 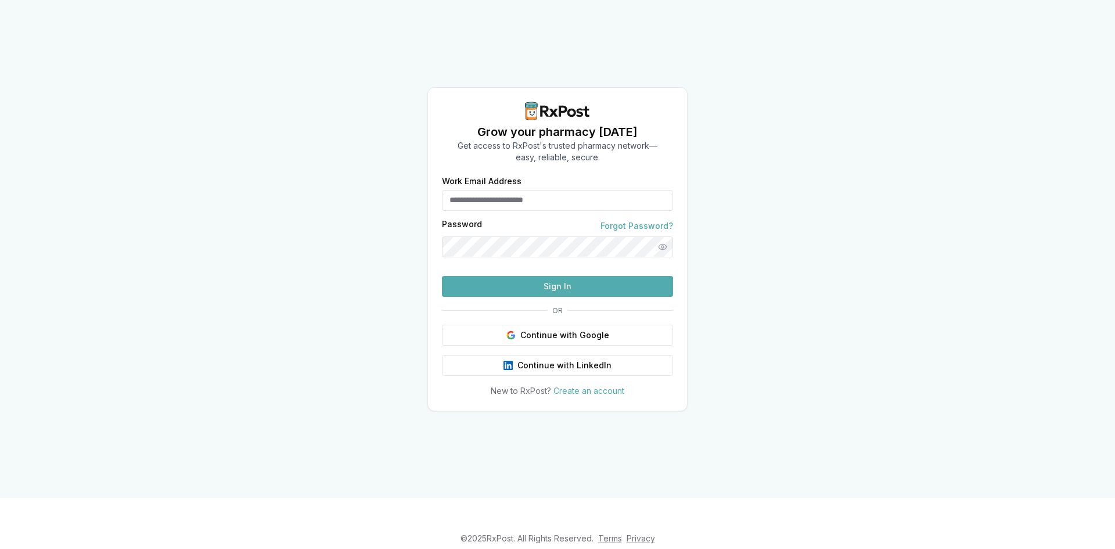 I want to click on button: Sign In, so click(x=558, y=286).